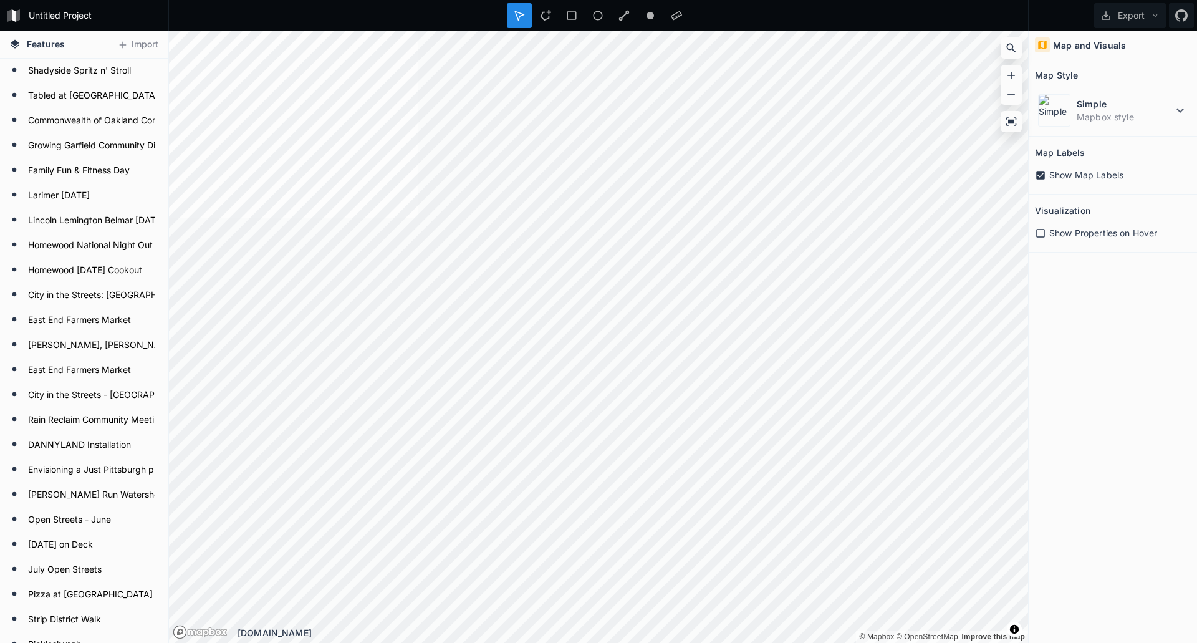 The width and height of the screenshot is (1197, 643). Describe the element at coordinates (1056, 75) in the screenshot. I see `h2: Map Style` at that location.